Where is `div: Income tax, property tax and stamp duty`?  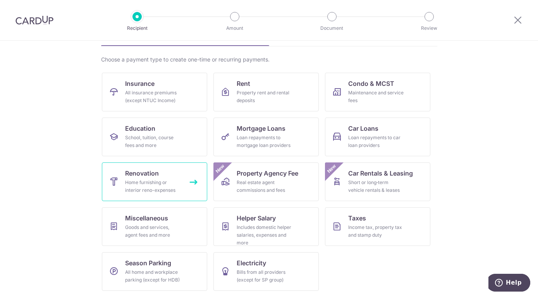 div: Income tax, property tax and stamp duty is located at coordinates (376, 232).